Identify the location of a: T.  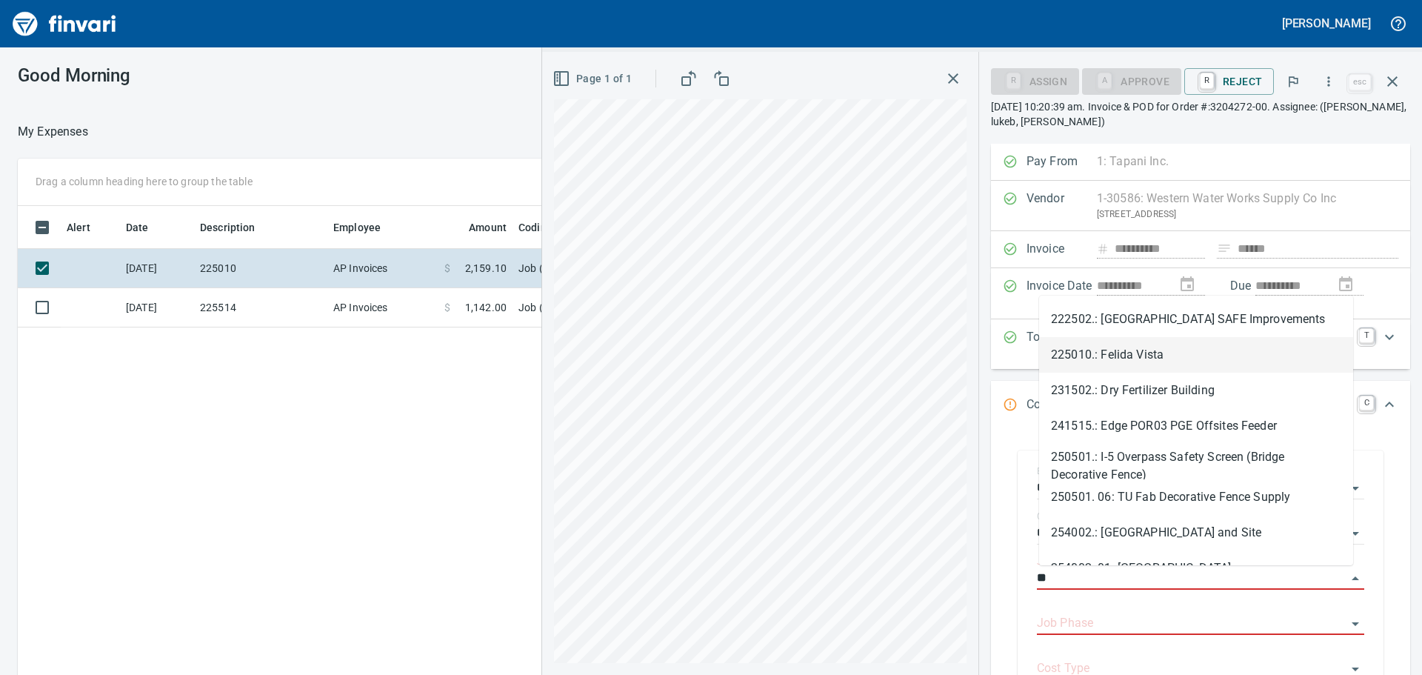
(1367, 336).